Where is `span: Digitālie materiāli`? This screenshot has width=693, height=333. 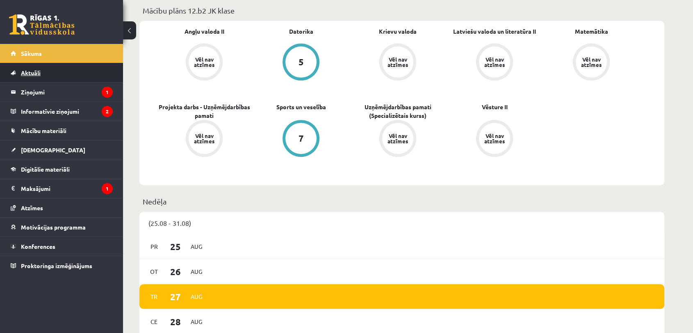 span: Digitālie materiāli is located at coordinates (45, 169).